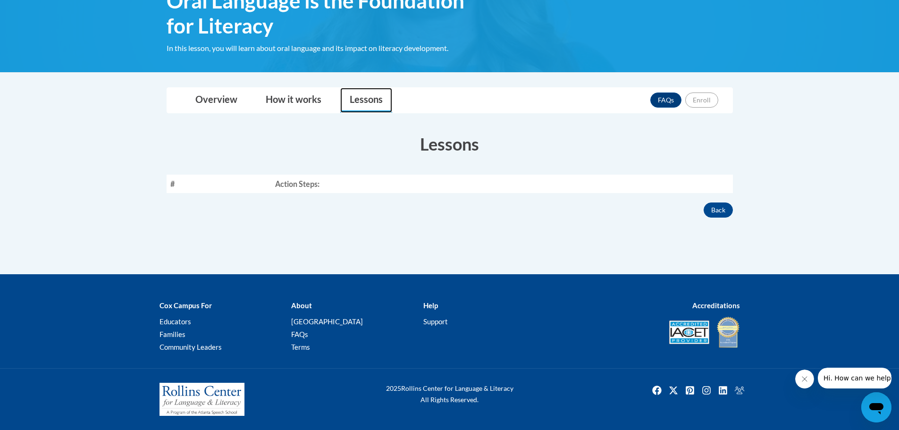 Image resolution: width=899 pixels, height=430 pixels. Describe the element at coordinates (41, 10) in the screenshot. I see `span: Hi. How can we help?` at that location.